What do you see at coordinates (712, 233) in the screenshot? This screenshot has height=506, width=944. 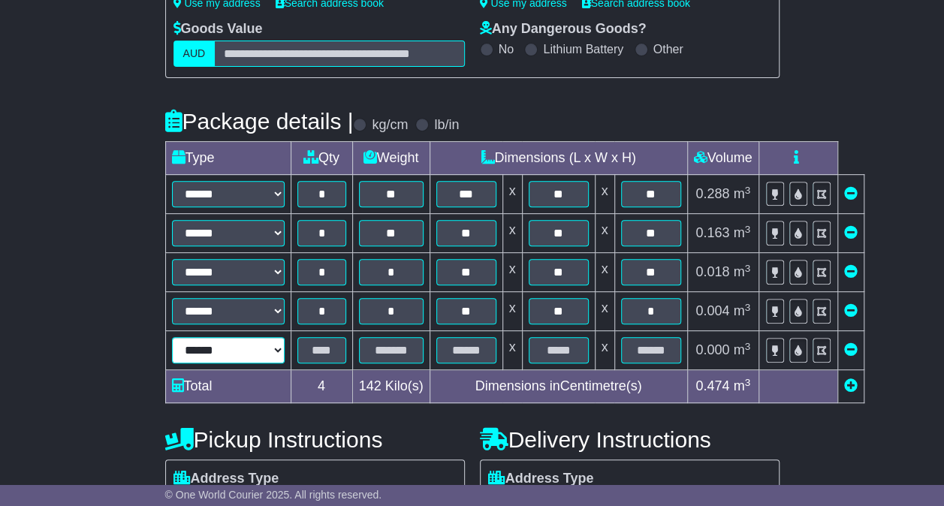 I see `span: 0.163` at bounding box center [712, 233].